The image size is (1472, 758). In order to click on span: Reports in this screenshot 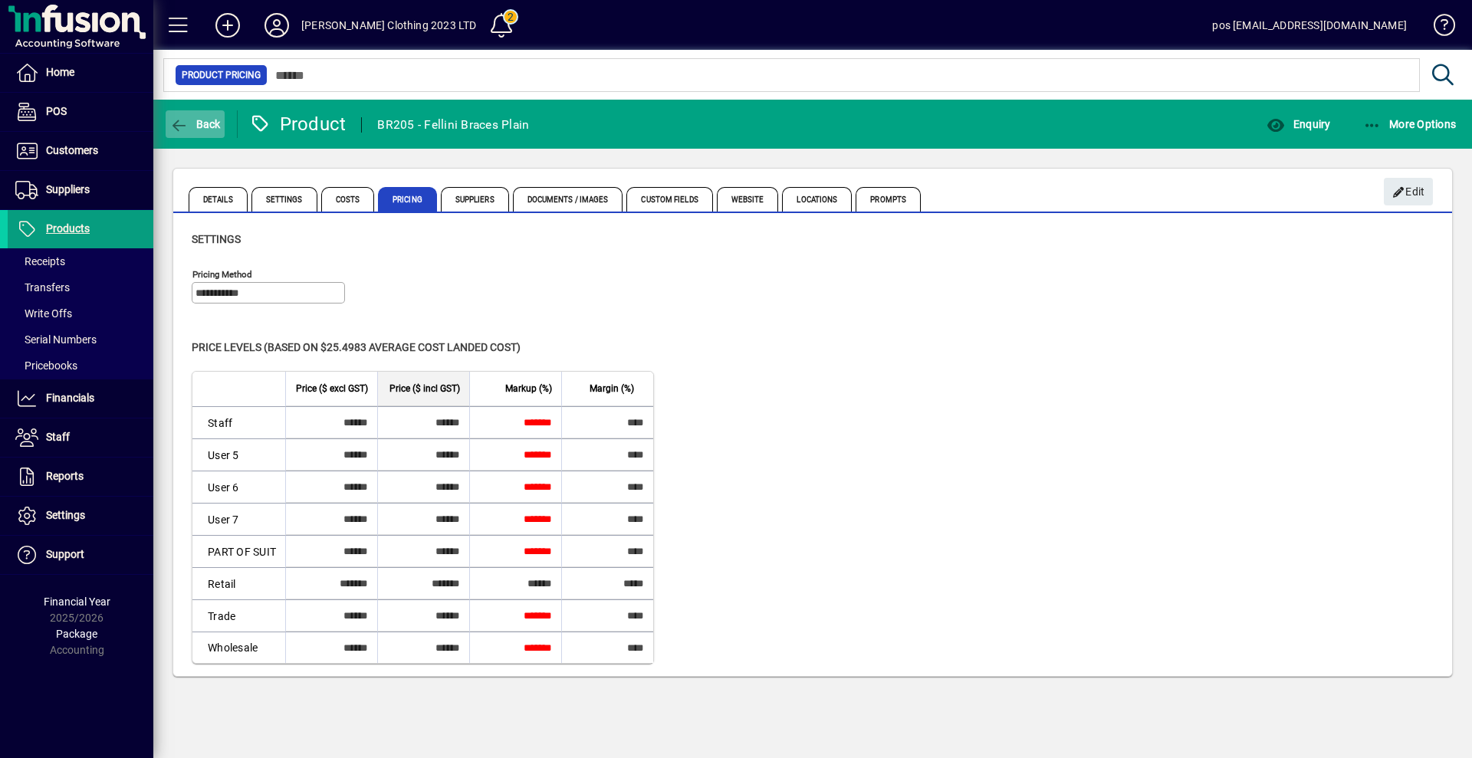, I will do `click(64, 476)`.